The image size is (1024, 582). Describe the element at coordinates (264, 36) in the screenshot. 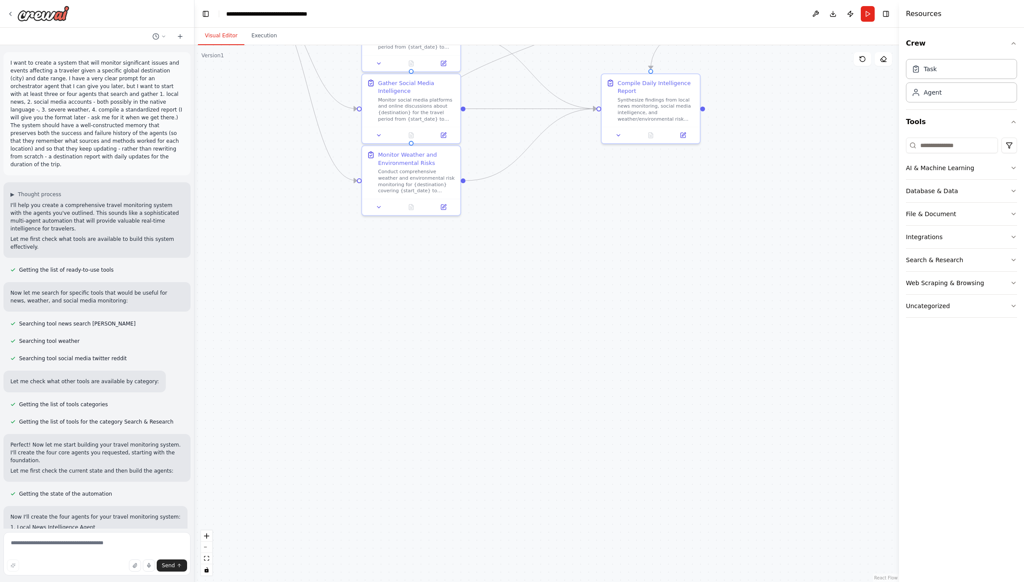

I see `button: Execution` at that location.